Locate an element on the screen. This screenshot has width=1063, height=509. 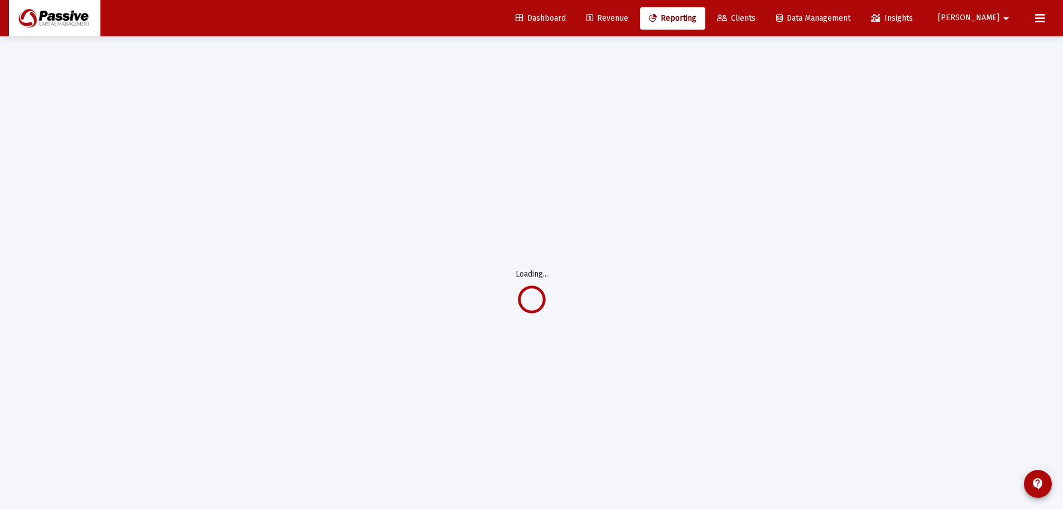
a: Data Management is located at coordinates (813, 18).